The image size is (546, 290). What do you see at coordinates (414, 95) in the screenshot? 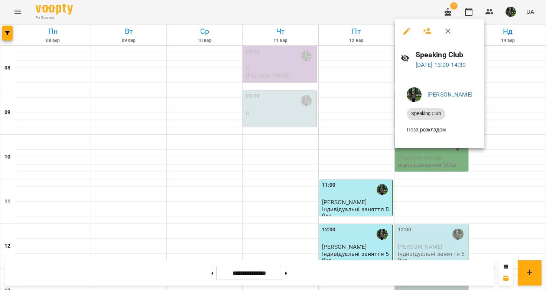
I see `img: 295700936d15feefccb57b2eaa6bd343.jpg` at bounding box center [414, 95].